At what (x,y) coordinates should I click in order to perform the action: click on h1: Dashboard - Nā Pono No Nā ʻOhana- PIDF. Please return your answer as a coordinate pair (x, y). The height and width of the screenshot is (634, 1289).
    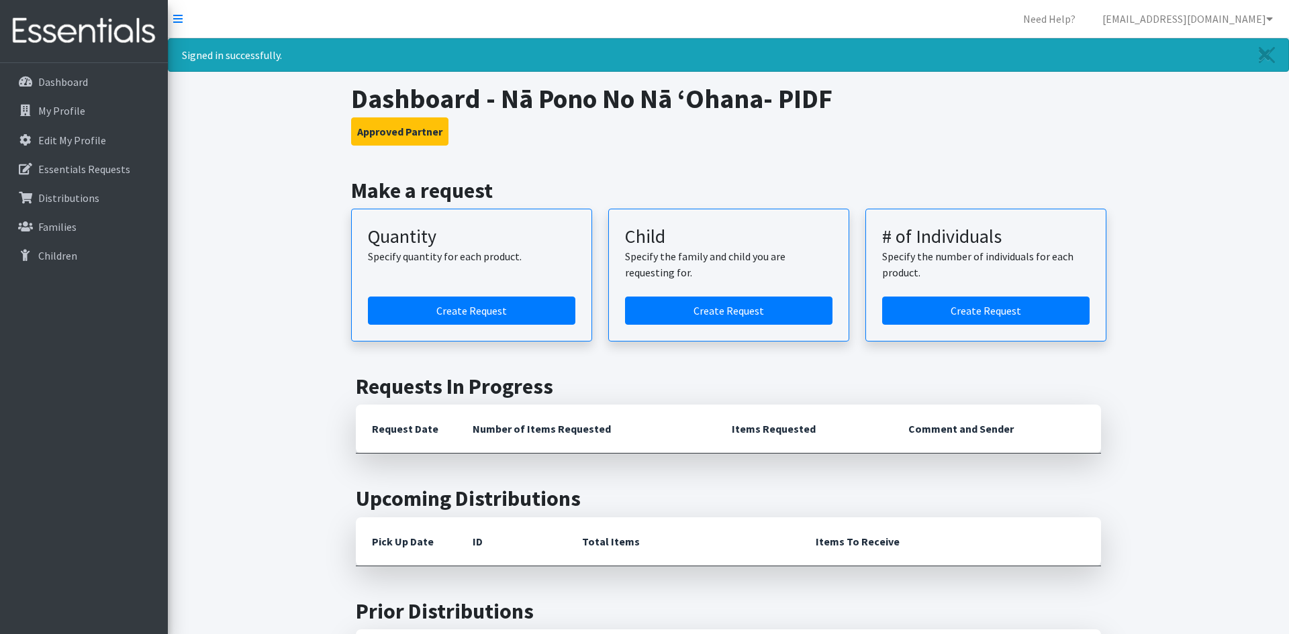
    Looking at the image, I should click on (728, 99).